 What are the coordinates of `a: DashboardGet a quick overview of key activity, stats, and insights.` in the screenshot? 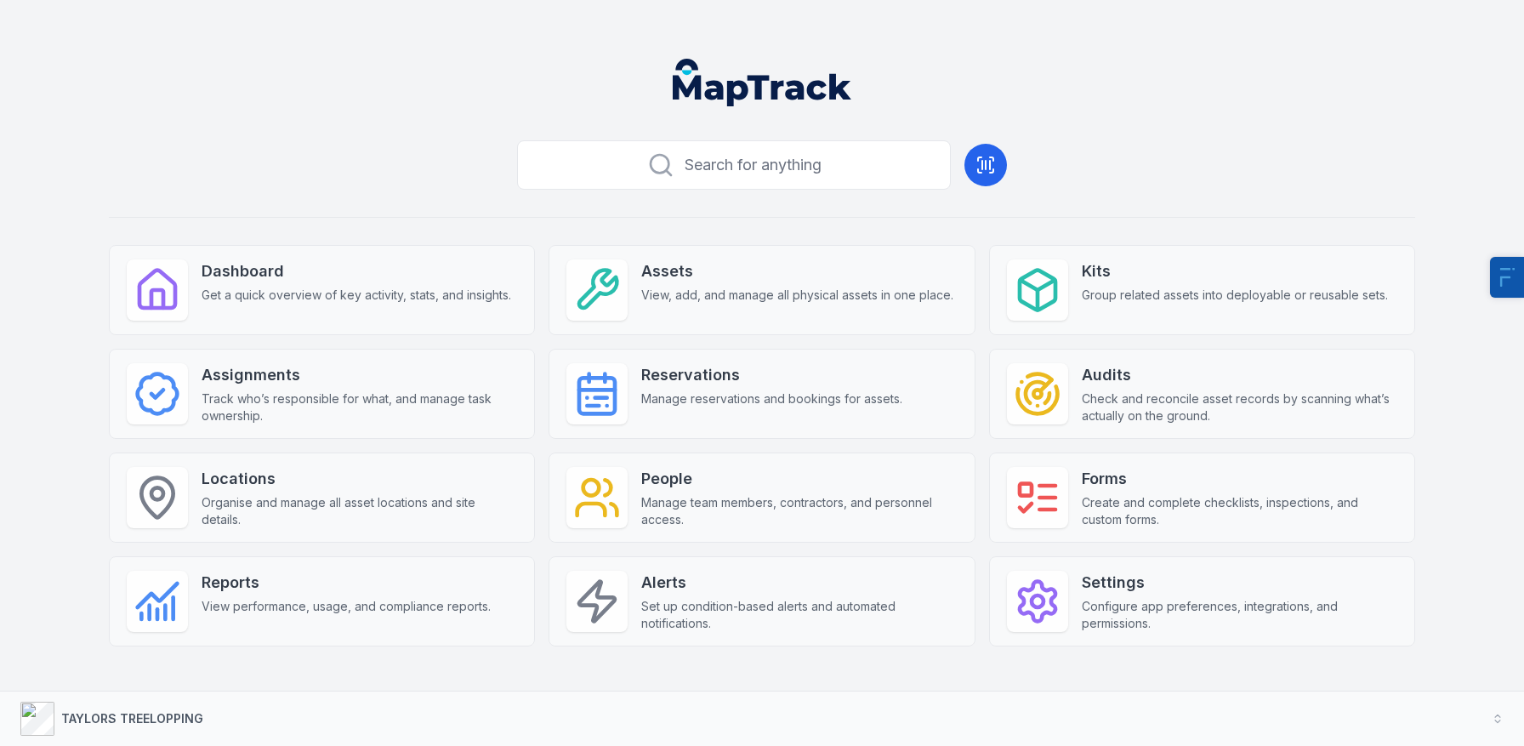 It's located at (322, 290).